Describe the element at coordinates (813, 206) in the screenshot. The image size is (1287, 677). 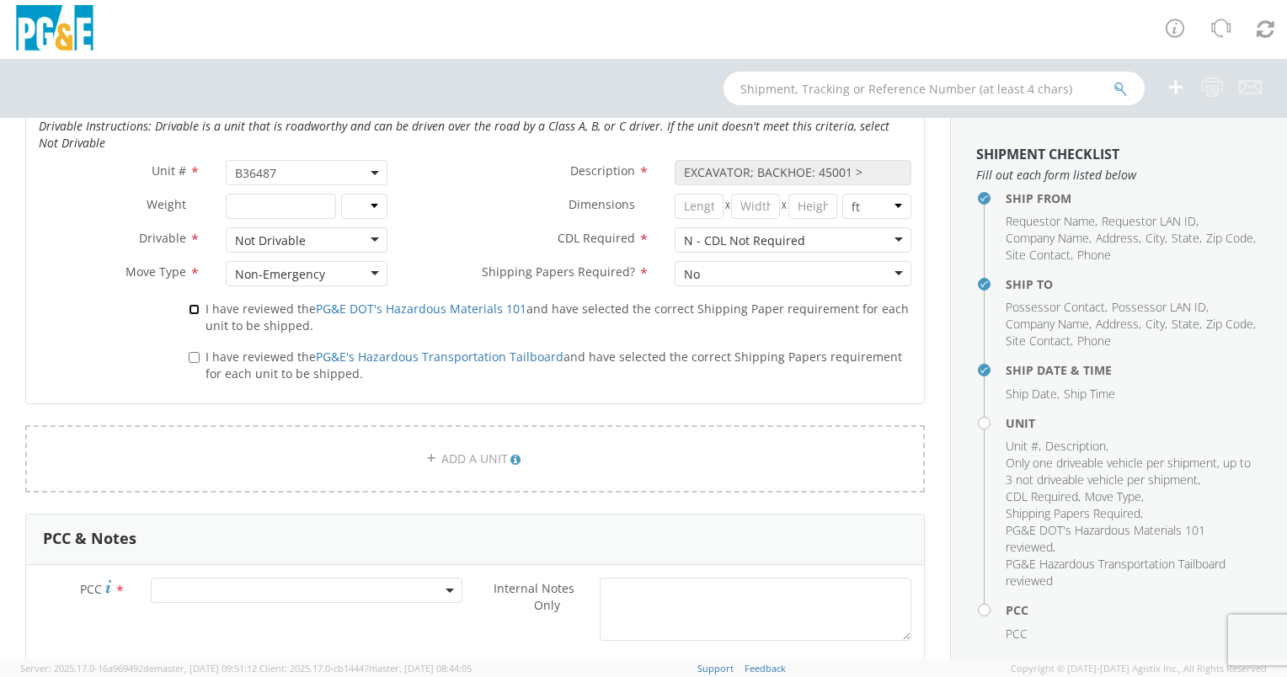
I see `input: Height` at that location.